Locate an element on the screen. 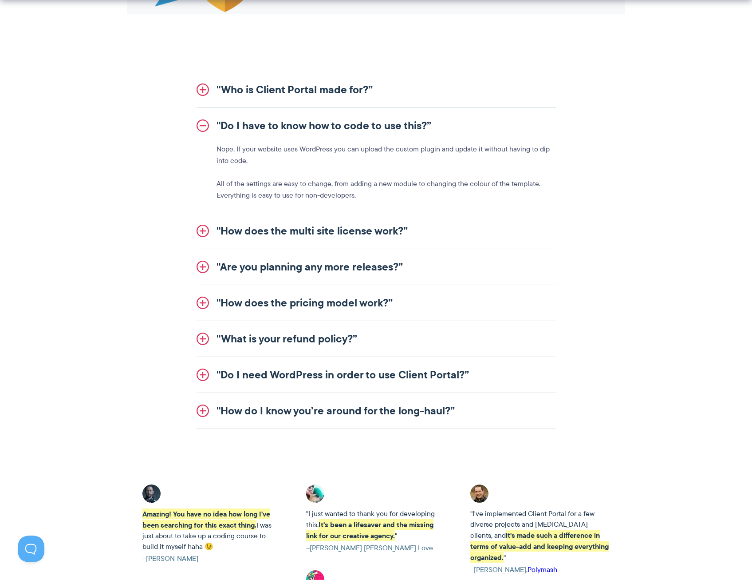  strong: Amazing! You have no idea how long I've been searching for this exact thing. is located at coordinates (206, 519).